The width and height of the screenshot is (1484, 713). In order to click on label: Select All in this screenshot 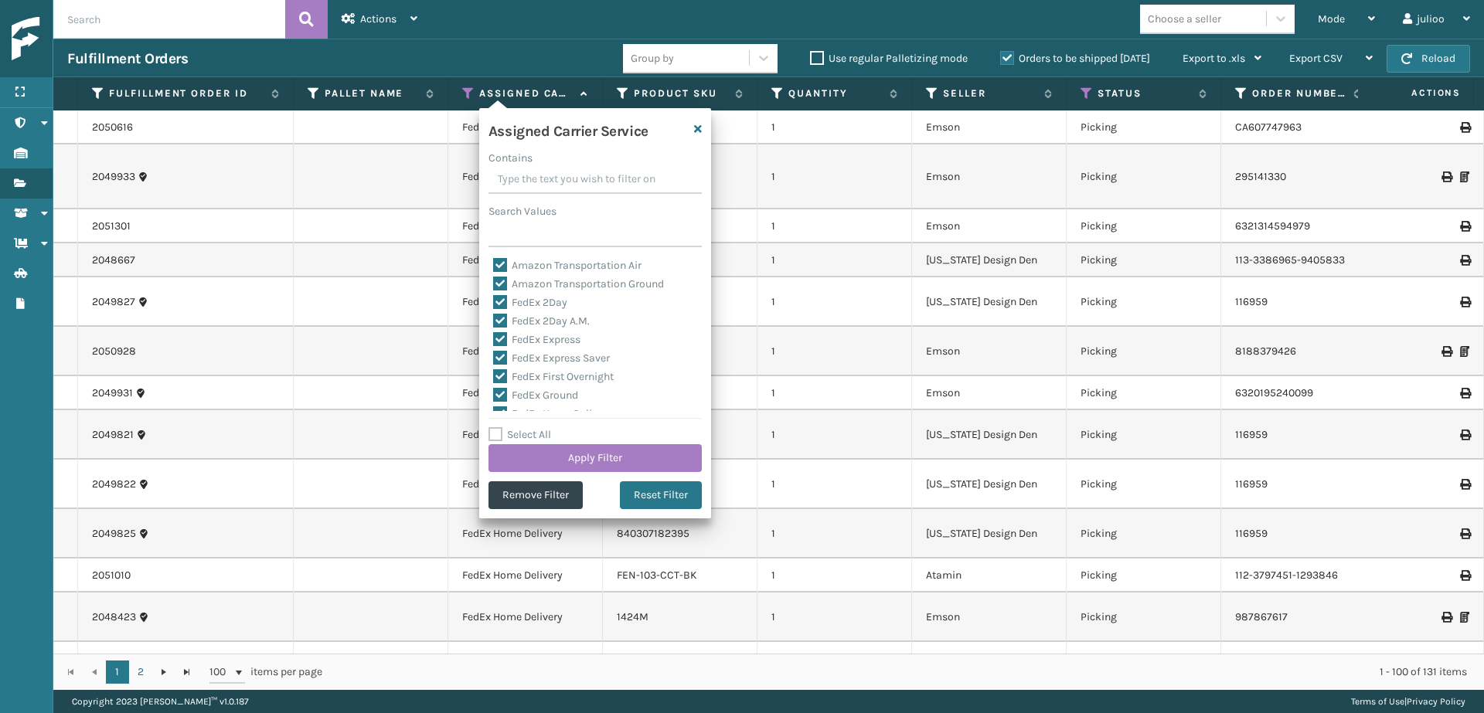, I will do `click(519, 434)`.